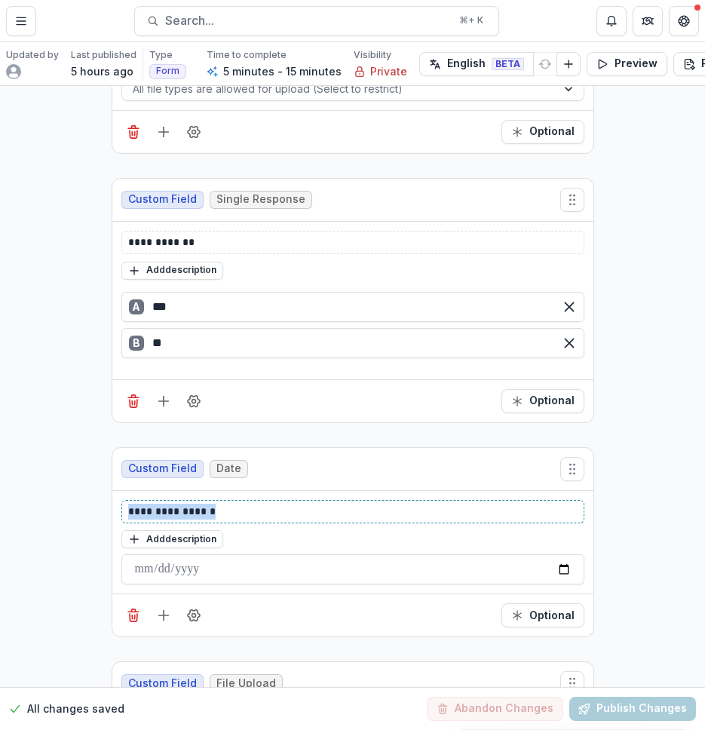 Image resolution: width=705 pixels, height=730 pixels. Describe the element at coordinates (21, 21) in the screenshot. I see `button: Toggle Menu` at that location.